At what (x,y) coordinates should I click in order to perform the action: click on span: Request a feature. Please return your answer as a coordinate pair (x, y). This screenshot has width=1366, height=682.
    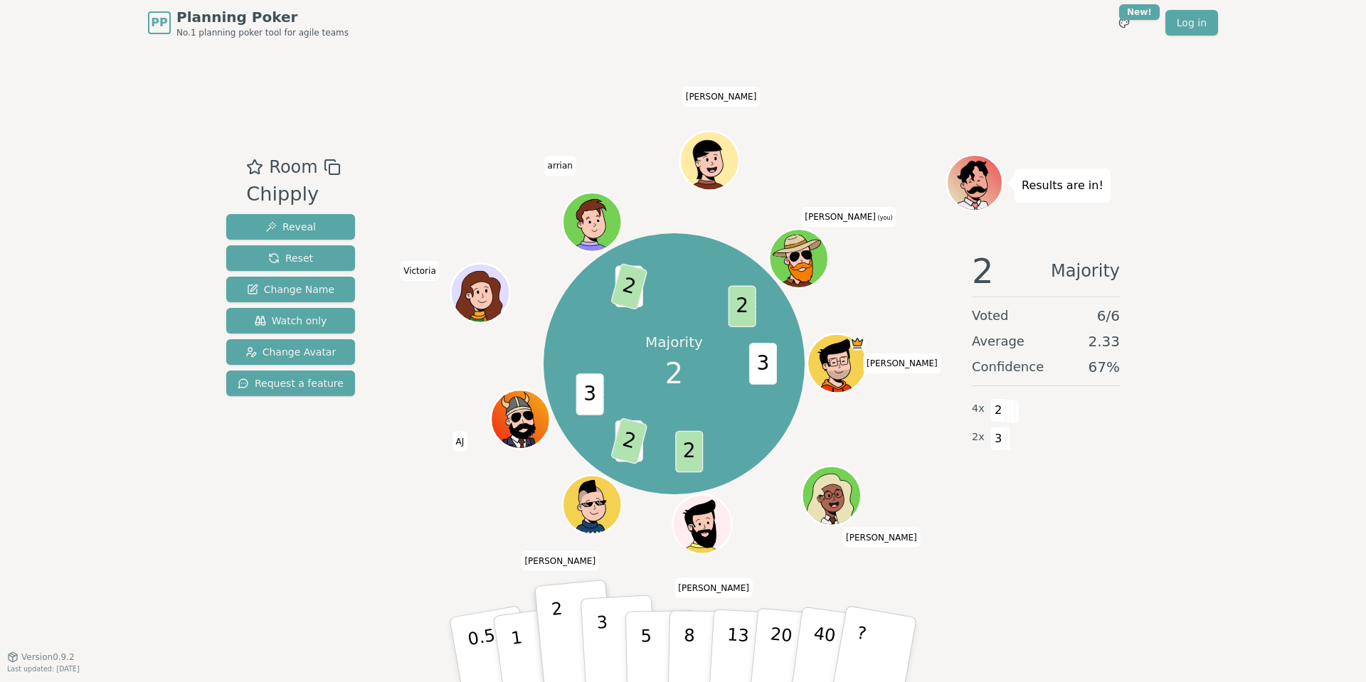
    Looking at the image, I should click on (290, 383).